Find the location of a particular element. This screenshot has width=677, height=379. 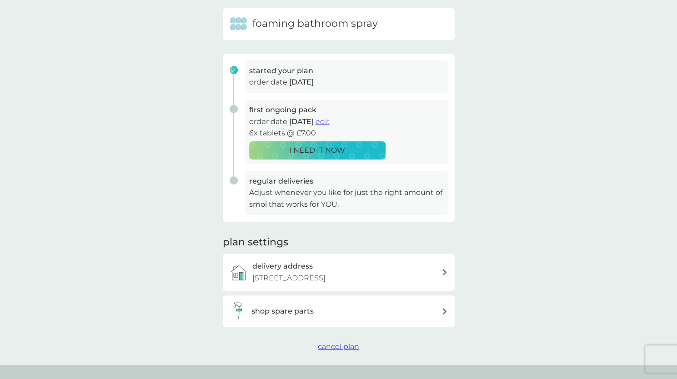

h3: delivery address is located at coordinates (282, 267).